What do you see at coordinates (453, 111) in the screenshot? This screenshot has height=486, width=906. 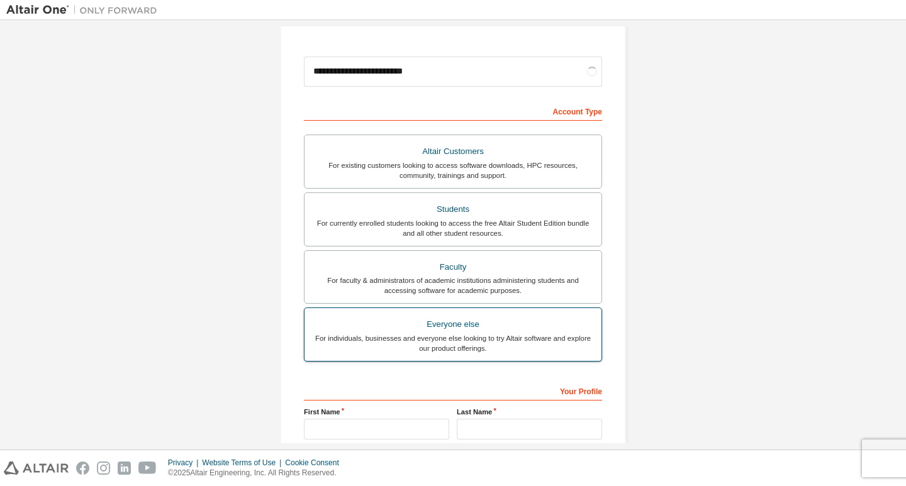 I see `div: Account Type` at bounding box center [453, 111].